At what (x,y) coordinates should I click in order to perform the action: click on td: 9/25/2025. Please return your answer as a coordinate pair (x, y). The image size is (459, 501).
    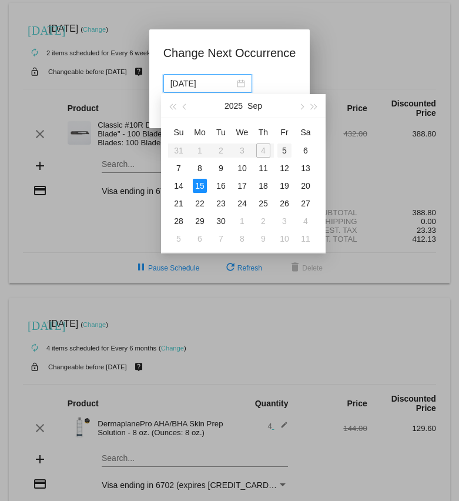
    Looking at the image, I should click on (263, 203).